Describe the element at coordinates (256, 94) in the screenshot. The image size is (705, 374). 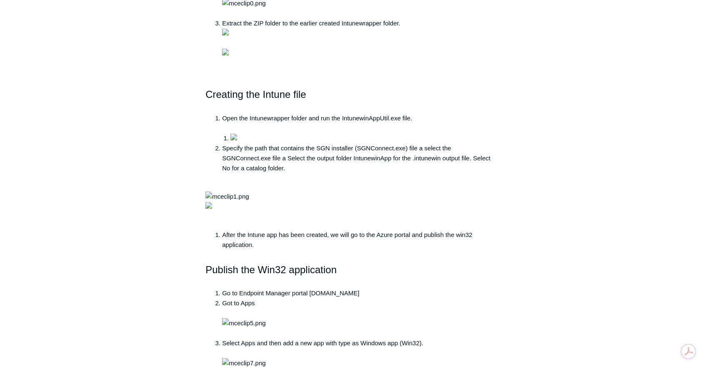
I see `span: Creating the Intune file` at that location.